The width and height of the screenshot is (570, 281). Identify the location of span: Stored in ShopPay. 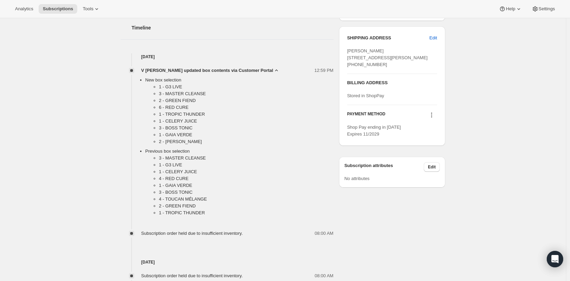
(366, 95).